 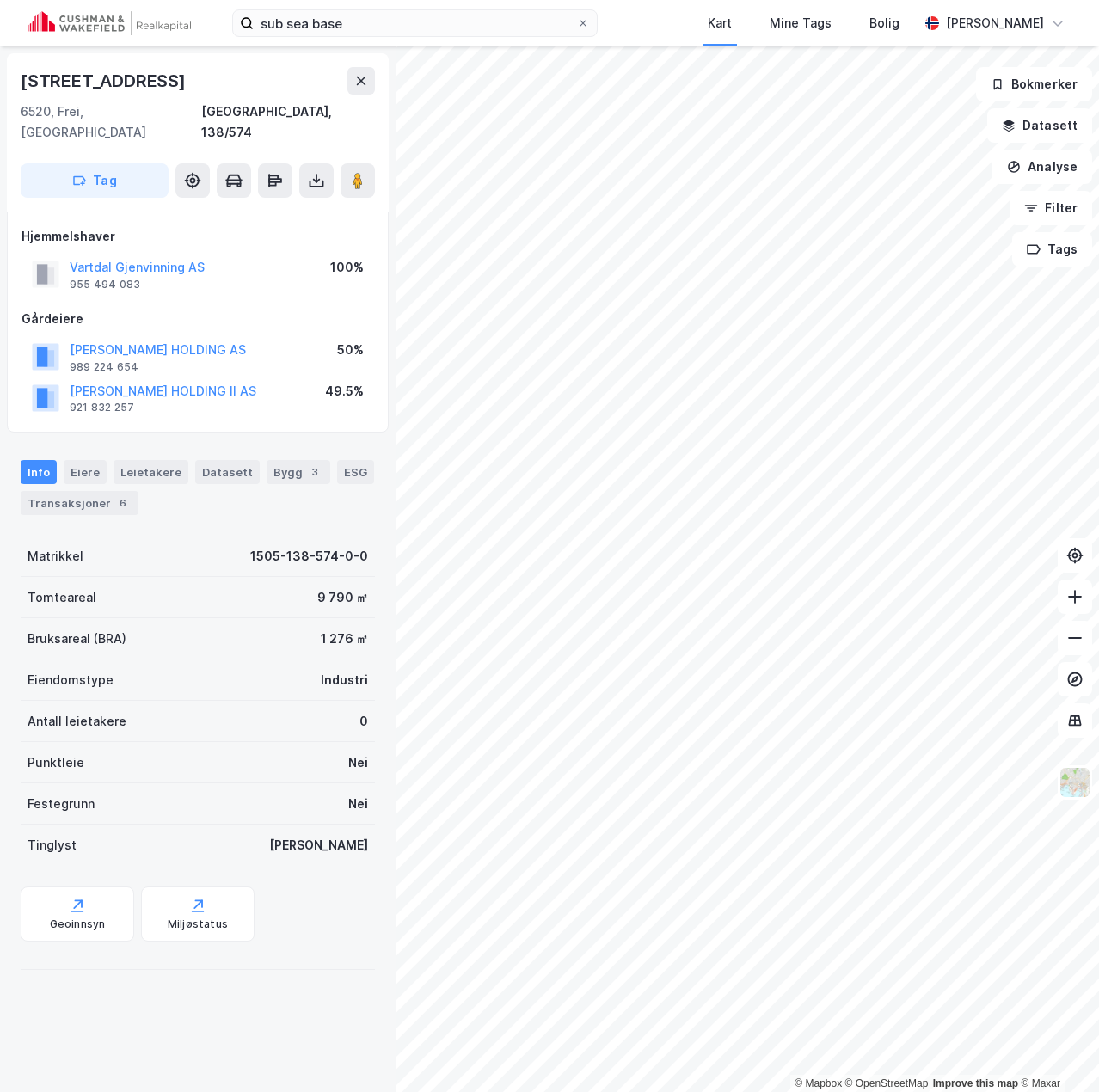 I want to click on div: Bruksareal (BRA), so click(x=77, y=639).